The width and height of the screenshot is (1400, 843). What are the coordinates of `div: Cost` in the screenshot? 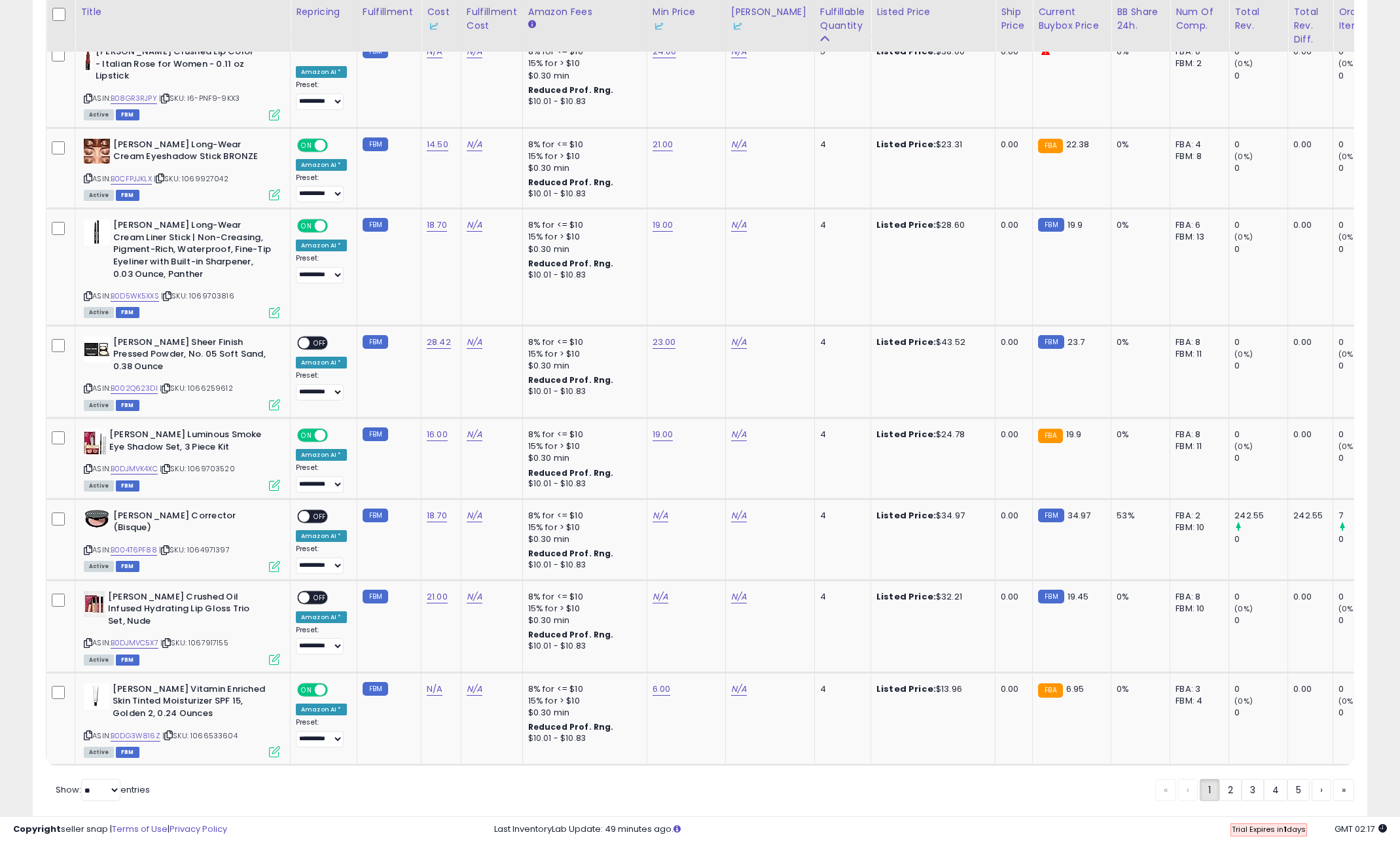 It's located at (441, 19).